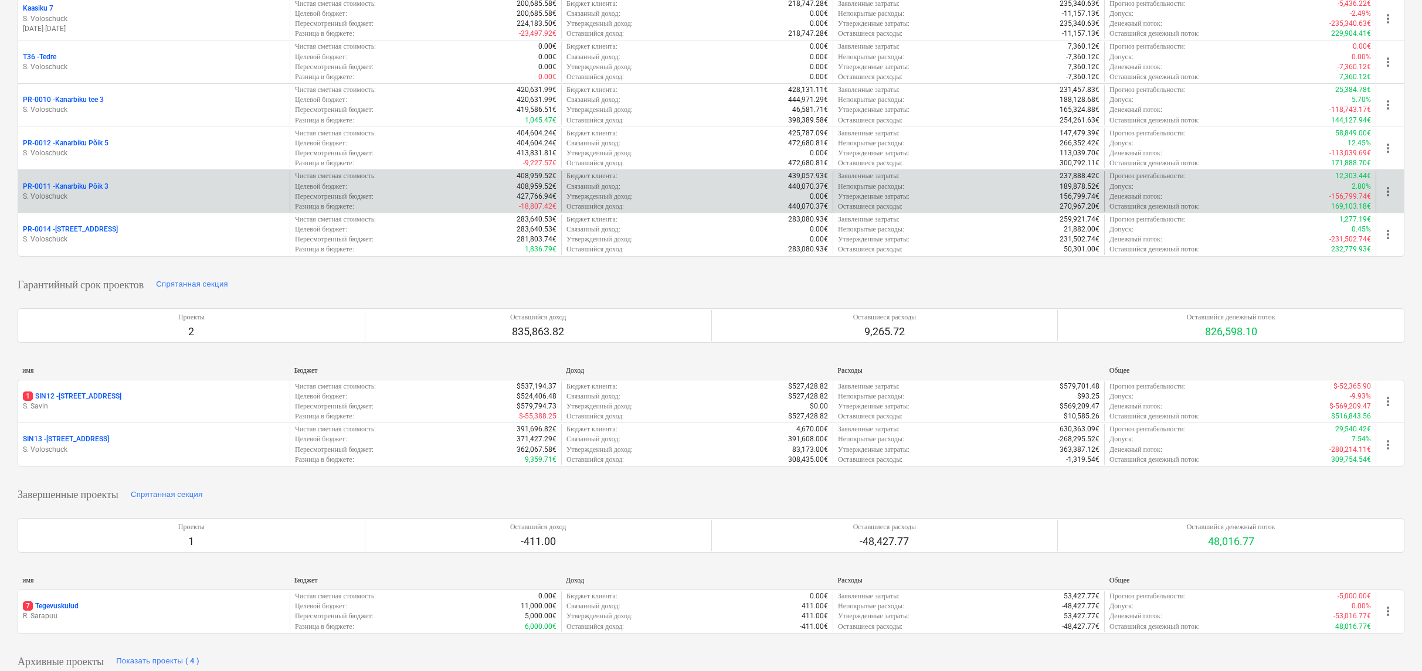 This screenshot has height=671, width=1422. I want to click on p: 50,301.00€, so click(1081, 249).